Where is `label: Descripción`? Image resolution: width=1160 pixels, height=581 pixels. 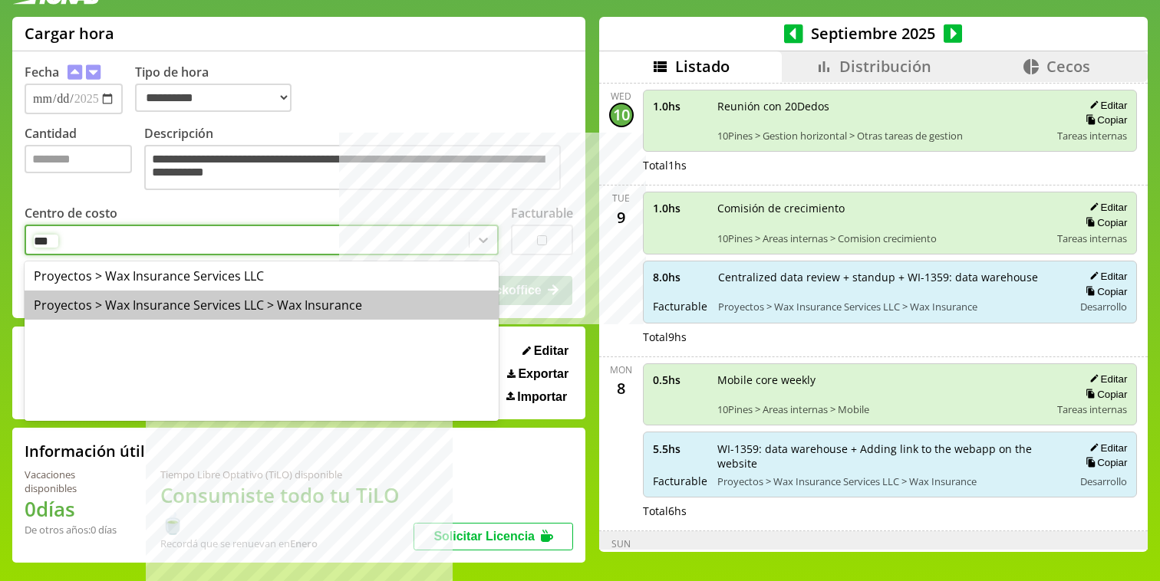 label: Descripción is located at coordinates (358, 160).